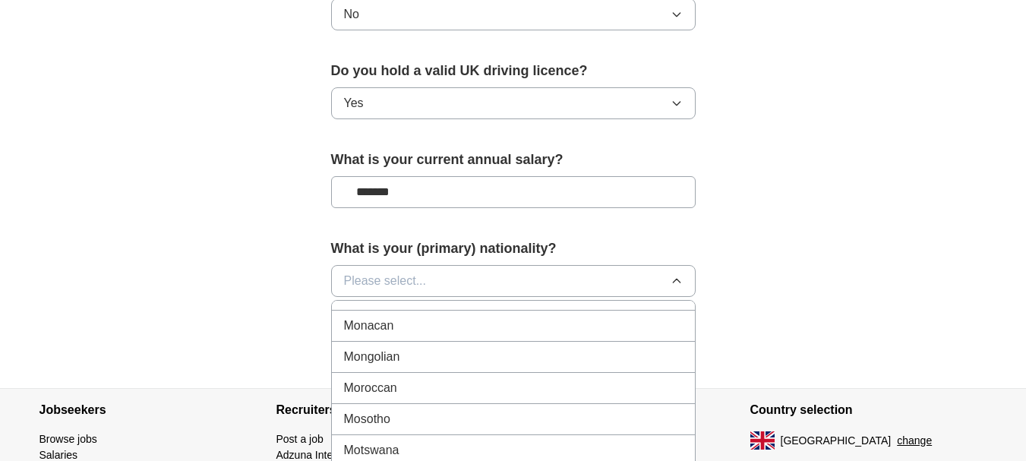 This screenshot has width=1026, height=461. Describe the element at coordinates (300, 439) in the screenshot. I see `a: Post a job` at that location.